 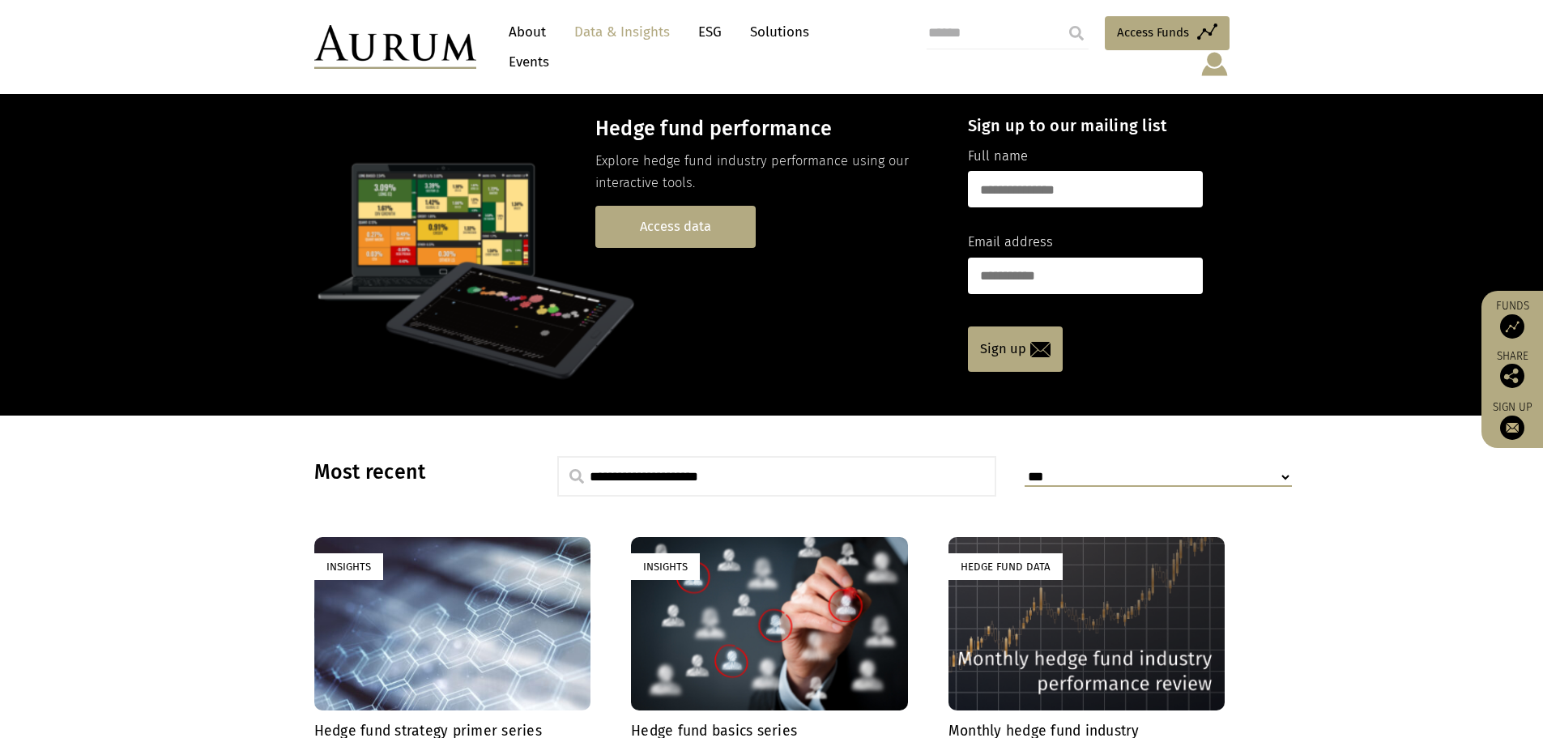 I want to click on div: Hedge Fund Data, so click(x=1005, y=566).